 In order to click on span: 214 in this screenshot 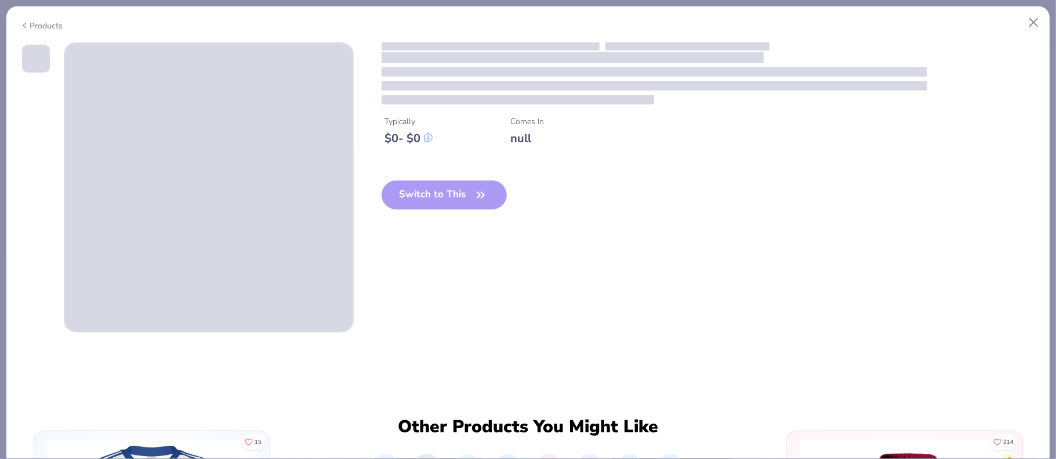, I will do `click(1009, 442)`.